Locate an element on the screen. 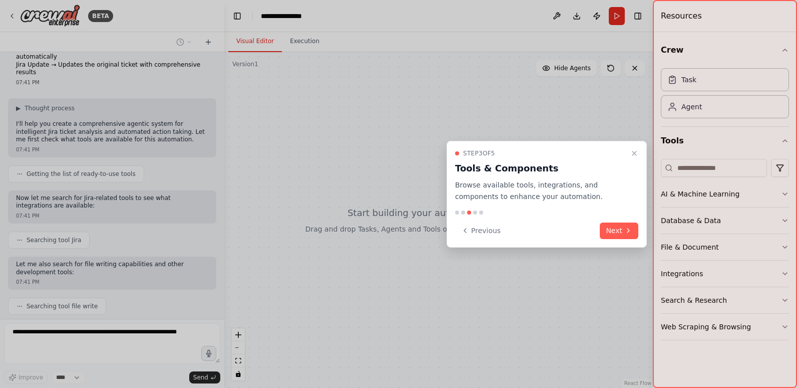  button: Hide left sidebar is located at coordinates (237, 16).